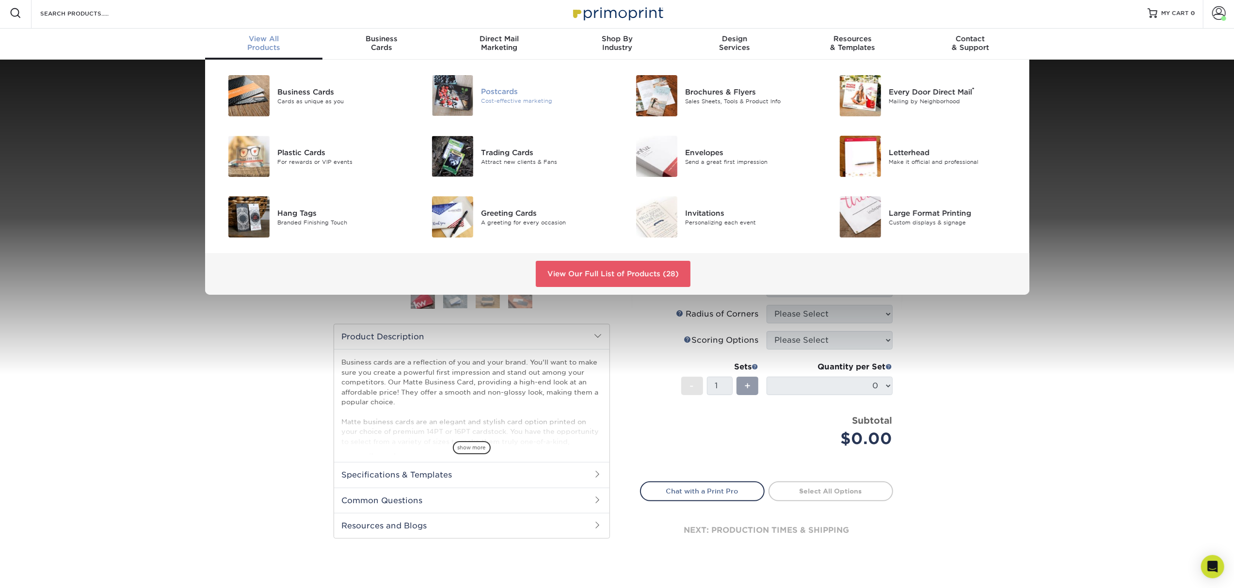 Image resolution: width=1234 pixels, height=588 pixels. I want to click on a: Hang Tags Hang Tags Branded Finishing Touch, so click(311, 217).